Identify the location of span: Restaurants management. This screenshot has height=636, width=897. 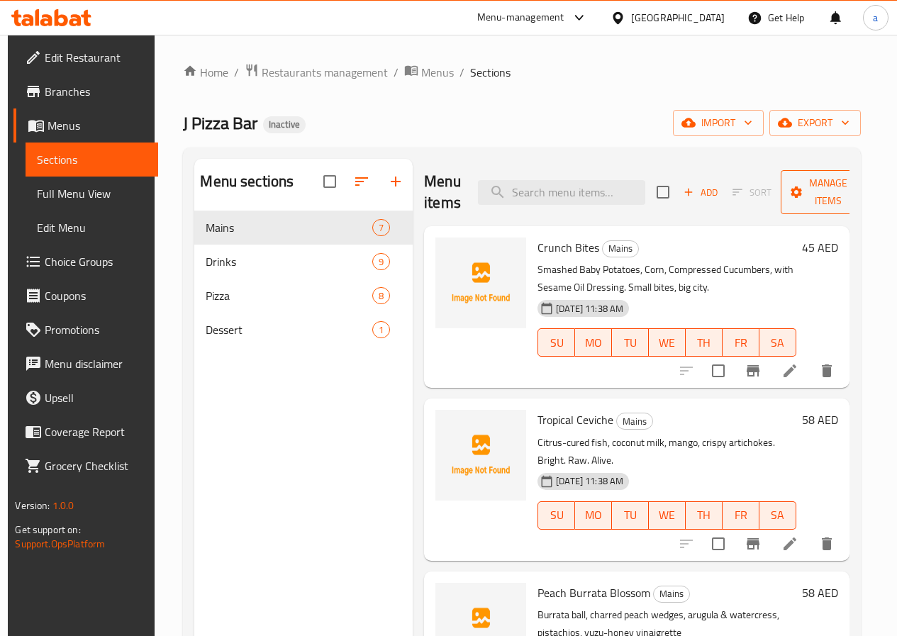
(325, 72).